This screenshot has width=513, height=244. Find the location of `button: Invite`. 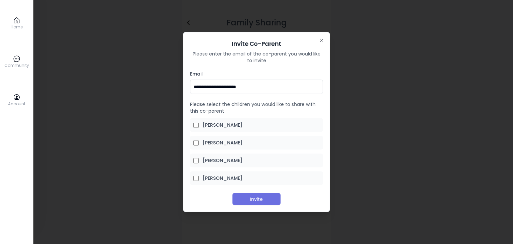

button: Invite is located at coordinates (257, 199).